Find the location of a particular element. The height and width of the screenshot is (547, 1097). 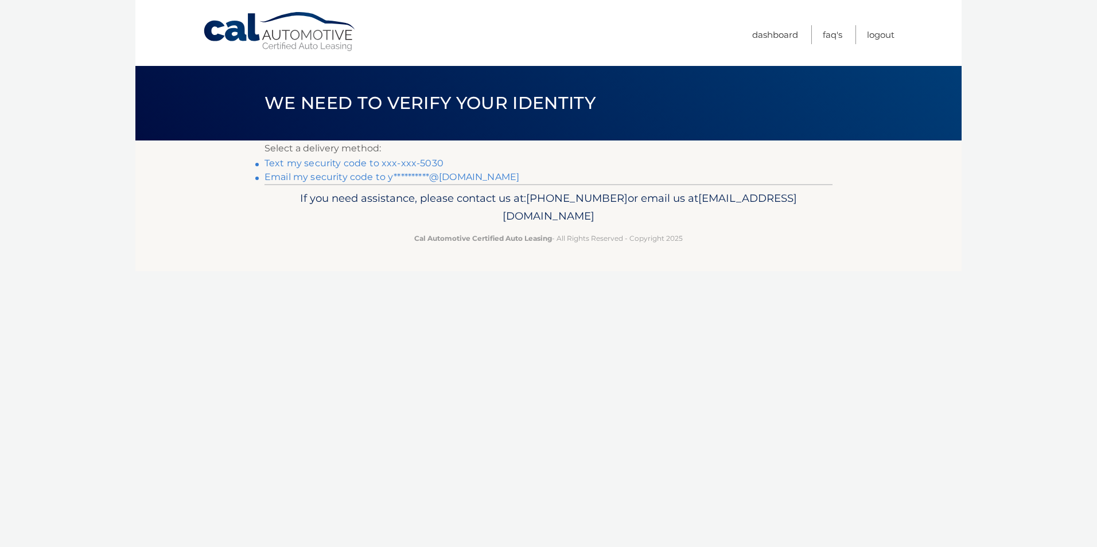

p: Select a delivery method: is located at coordinates (548, 149).